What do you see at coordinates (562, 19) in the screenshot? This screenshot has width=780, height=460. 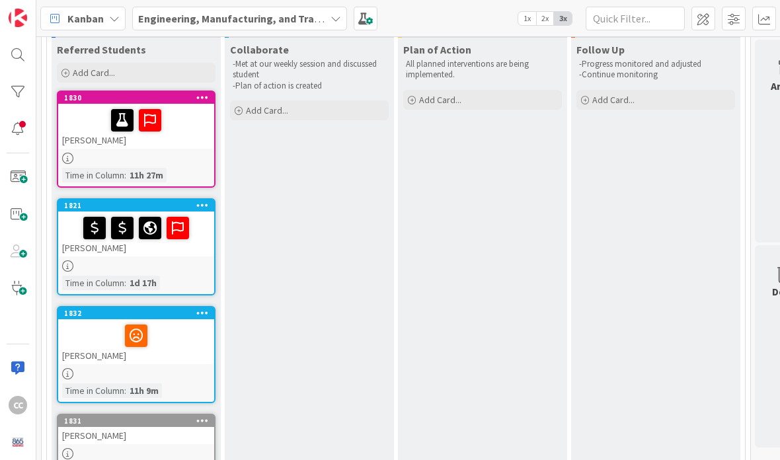 I see `span: 3x` at bounding box center [562, 19].